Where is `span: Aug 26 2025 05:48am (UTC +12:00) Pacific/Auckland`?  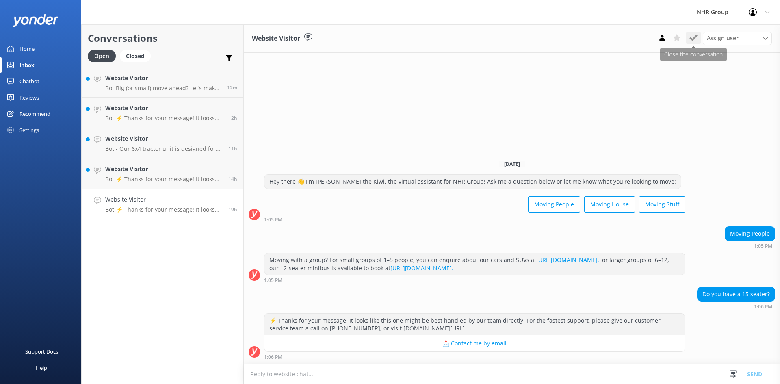
span: Aug 26 2025 05:48am (UTC +12:00) Pacific/Auckland is located at coordinates (234, 118).